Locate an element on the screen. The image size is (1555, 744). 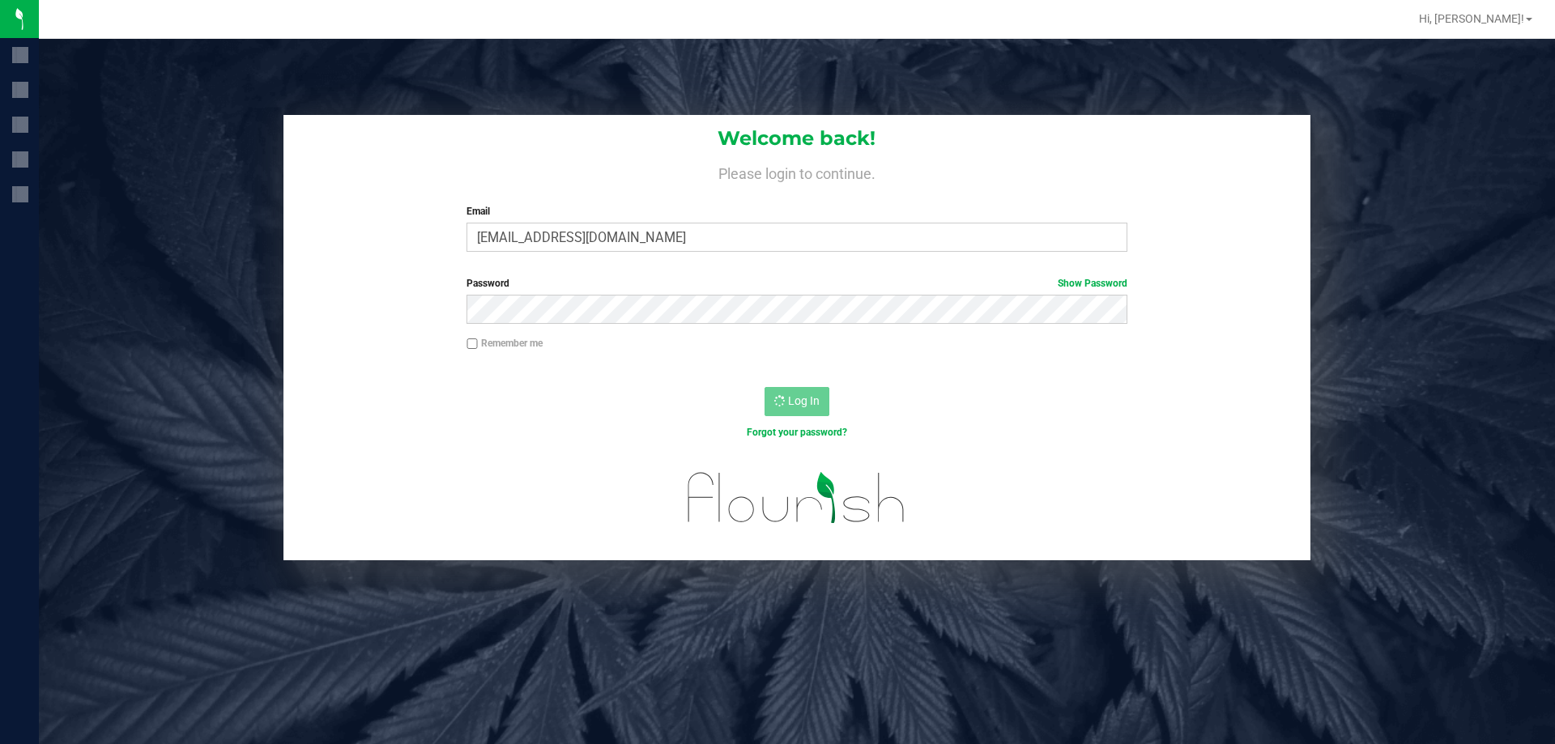
input: Remember me is located at coordinates (472, 344).